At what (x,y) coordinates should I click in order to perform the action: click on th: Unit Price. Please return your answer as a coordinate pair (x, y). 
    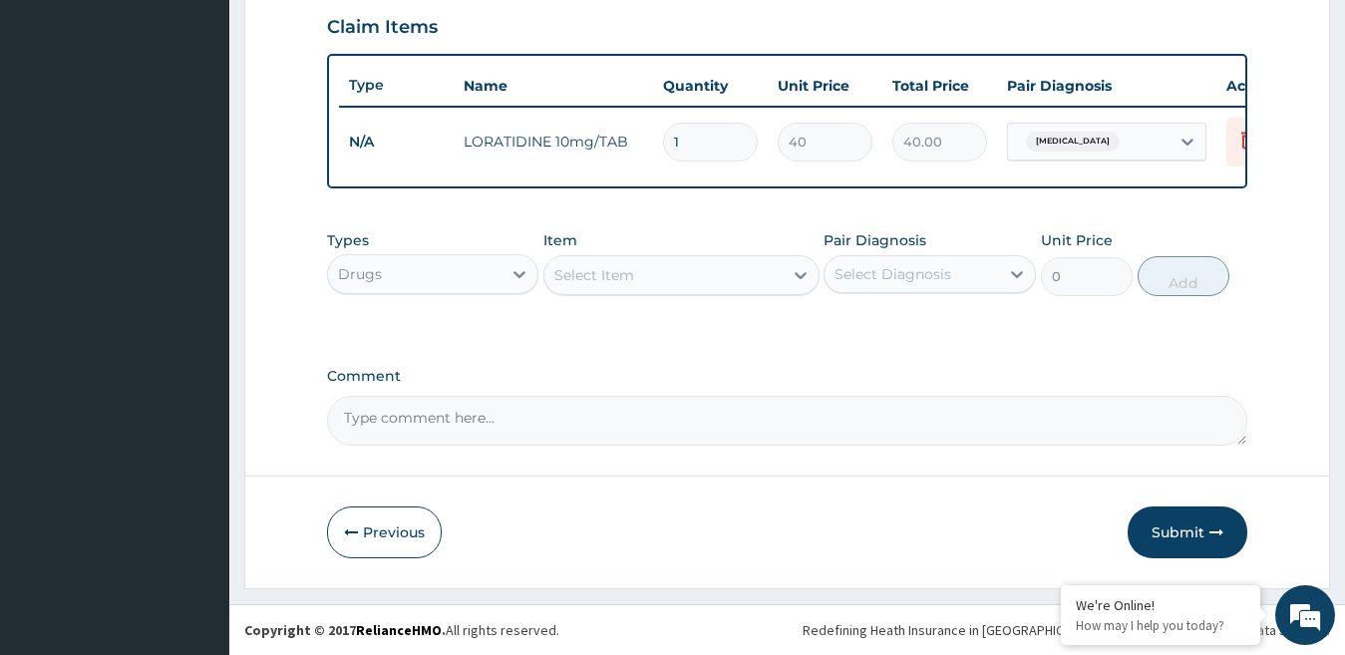
    Looking at the image, I should click on (825, 86).